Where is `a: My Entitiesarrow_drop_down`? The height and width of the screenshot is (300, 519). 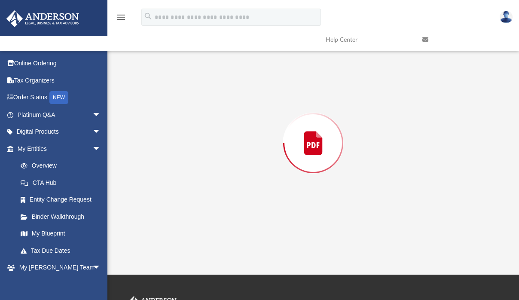
a: My Entitiesarrow_drop_down is located at coordinates (60, 149).